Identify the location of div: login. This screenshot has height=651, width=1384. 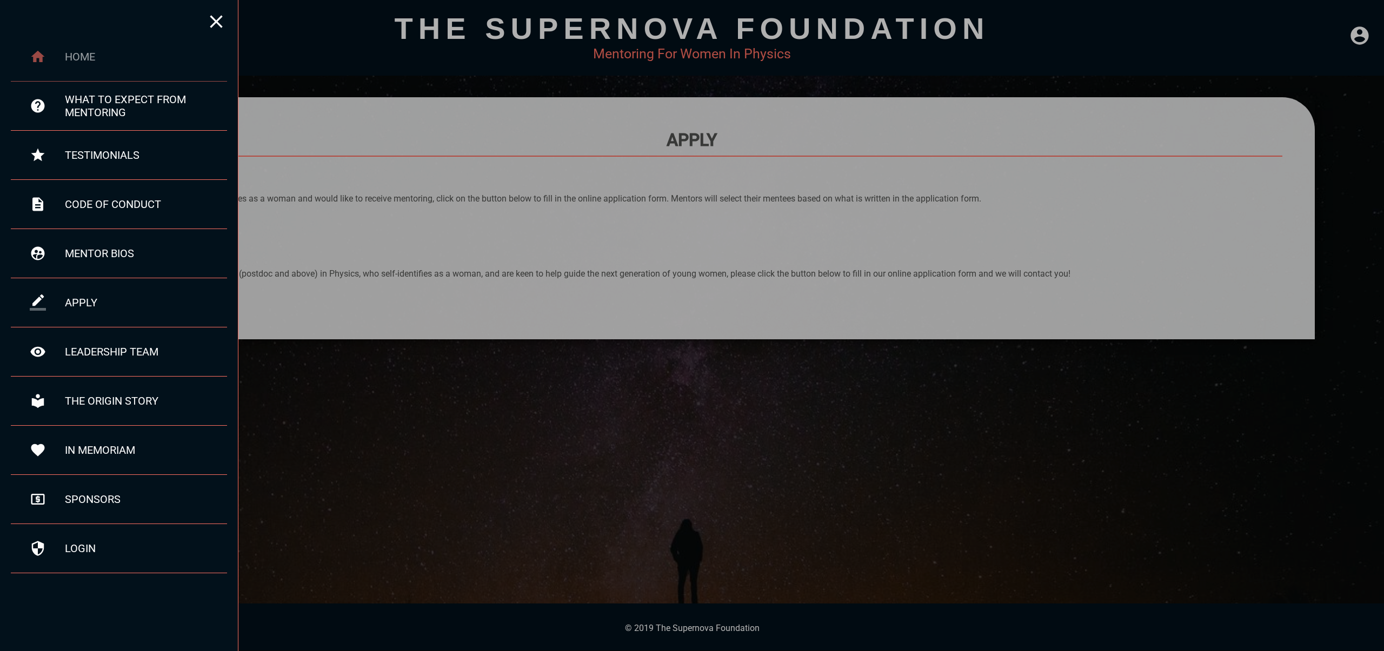
(146, 549).